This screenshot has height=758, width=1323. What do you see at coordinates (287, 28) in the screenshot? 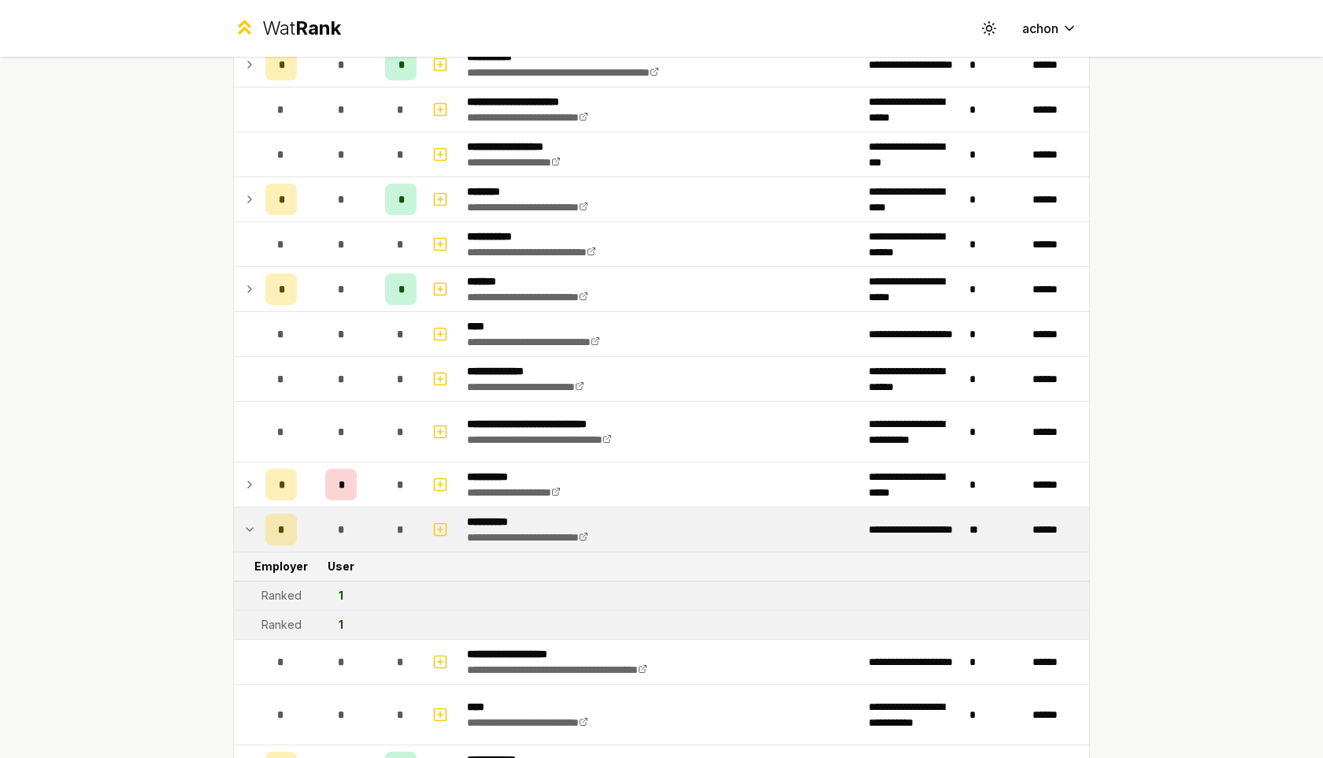
I see `a: WatRank` at bounding box center [287, 28].